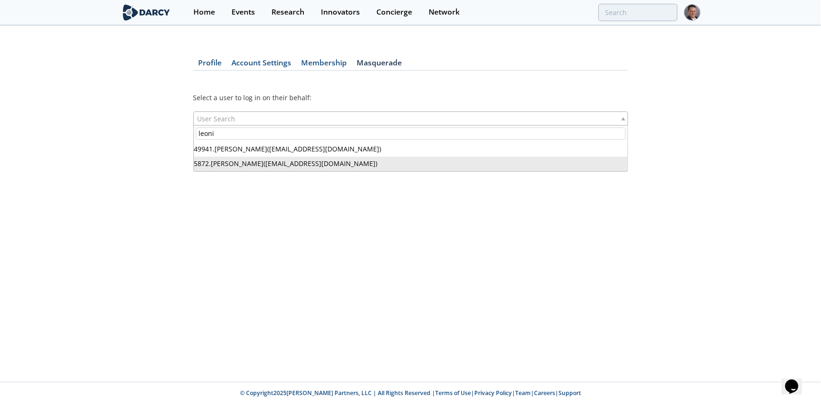 This screenshot has width=821, height=404. I want to click on div: Home, so click(204, 12).